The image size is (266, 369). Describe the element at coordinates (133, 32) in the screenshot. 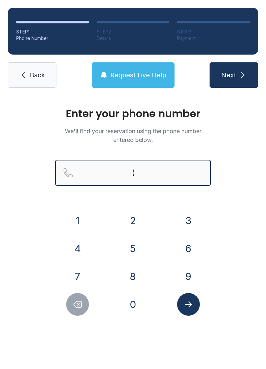

I see `div: STEP 2` at that location.